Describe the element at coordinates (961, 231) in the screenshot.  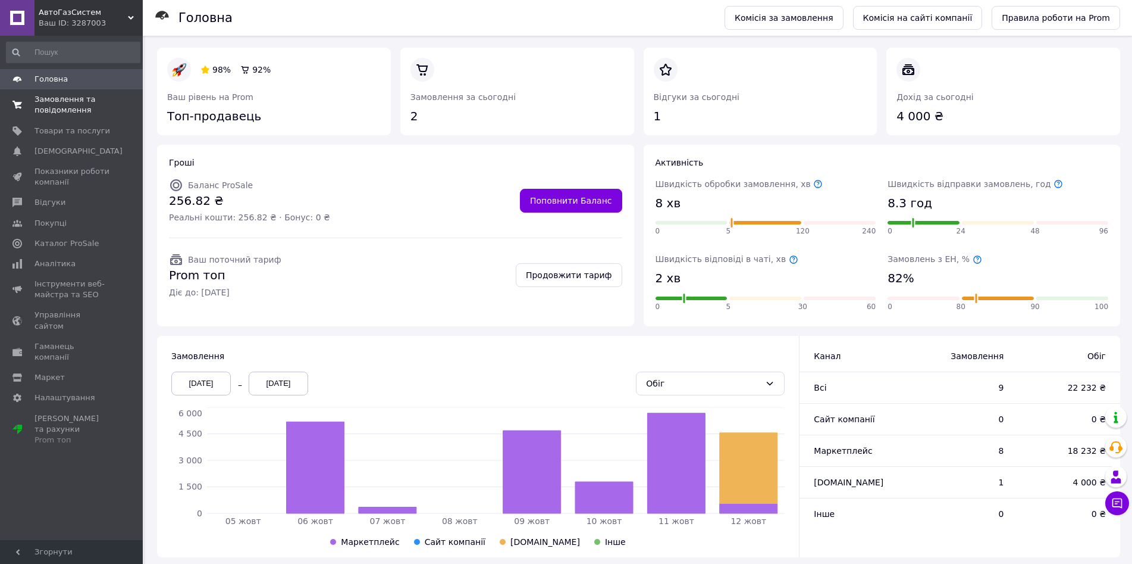
I see `span: 24` at that location.